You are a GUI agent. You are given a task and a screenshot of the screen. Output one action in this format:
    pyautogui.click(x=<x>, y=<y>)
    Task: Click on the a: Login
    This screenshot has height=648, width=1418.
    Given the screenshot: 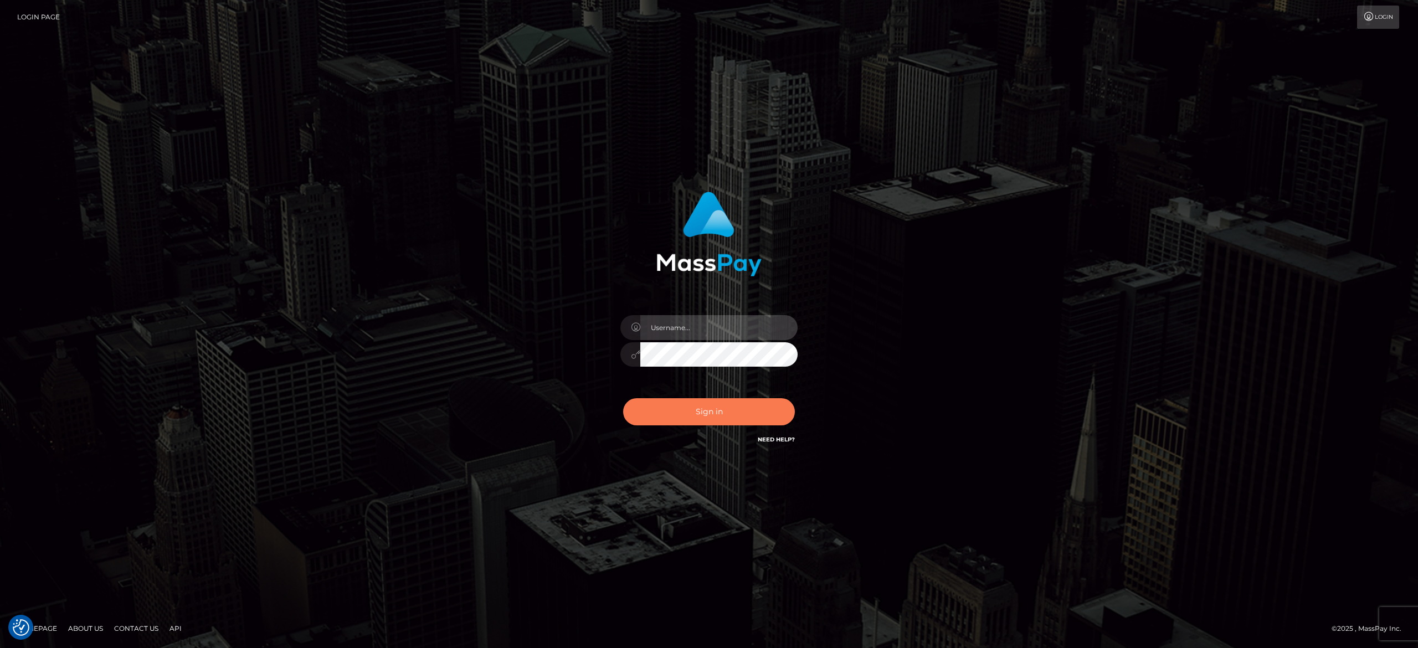 What is the action you would take?
    pyautogui.click(x=1378, y=17)
    